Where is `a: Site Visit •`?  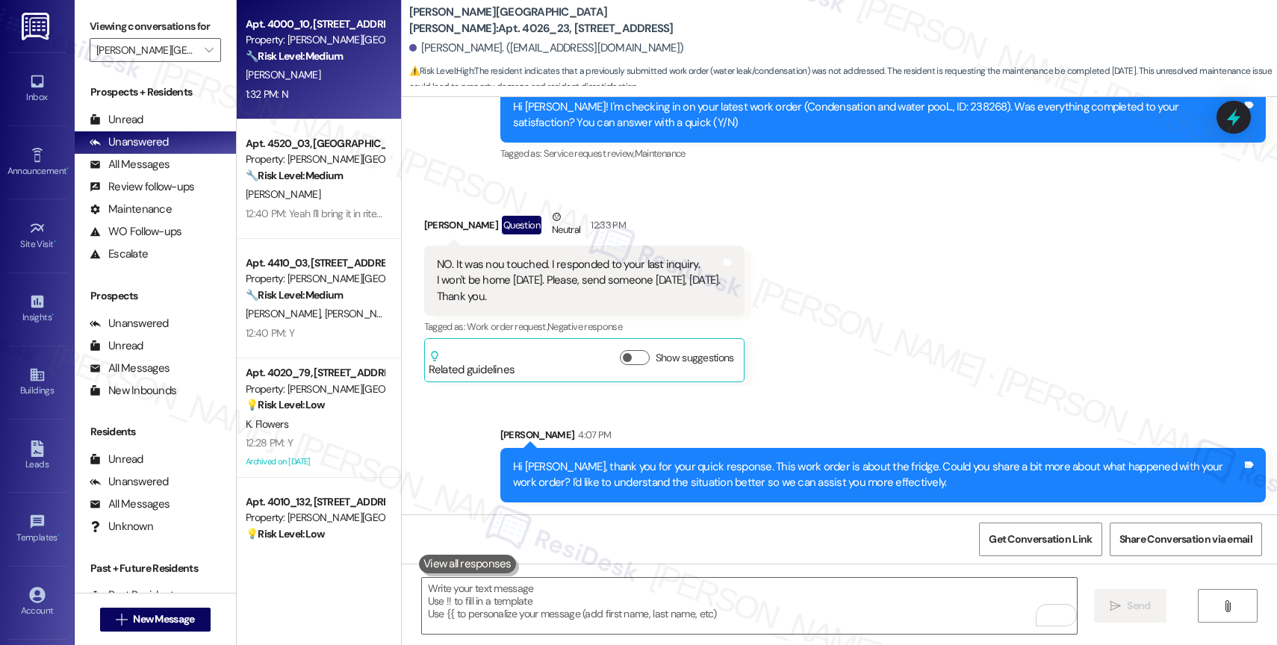 a: Site Visit • is located at coordinates (37, 236).